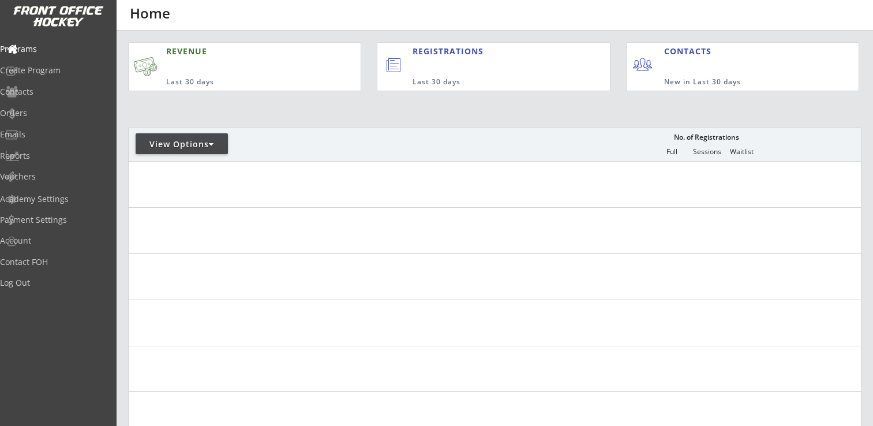 The image size is (873, 426). I want to click on div: CONTACTS, so click(690, 51).